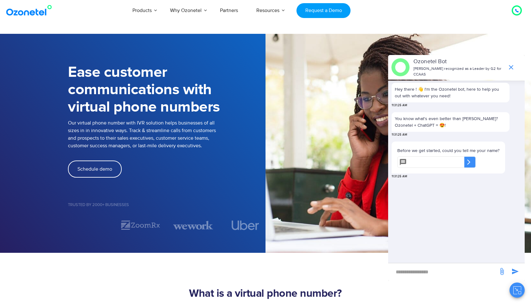 The height and width of the screenshot is (304, 531). What do you see at coordinates (193, 225) in the screenshot?
I see `img: wework.svg` at bounding box center [193, 225].